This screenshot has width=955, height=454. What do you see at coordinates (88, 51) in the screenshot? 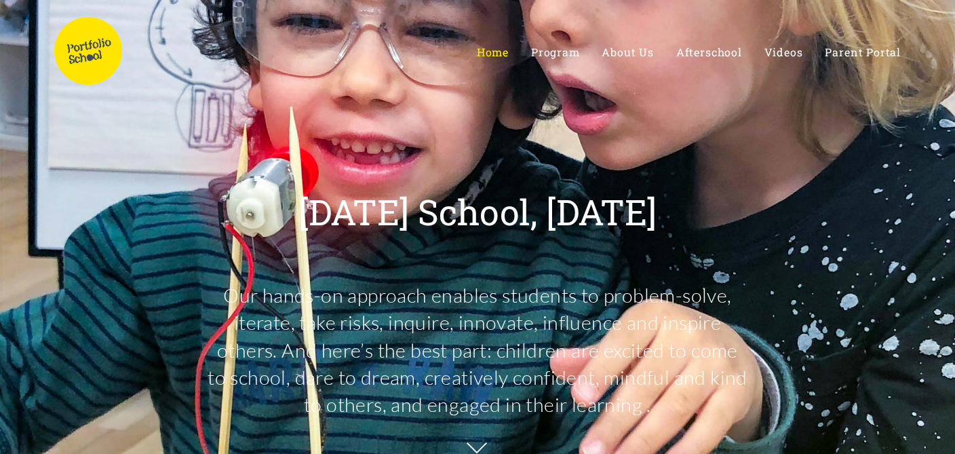
I see `img: Portfolio School` at bounding box center [88, 51].